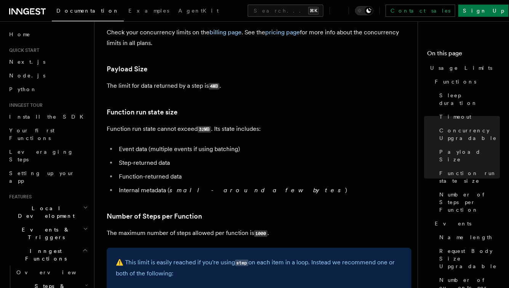 Image resolution: width=509 pixels, height=288 pixels. I want to click on span: Sleep duration, so click(470, 99).